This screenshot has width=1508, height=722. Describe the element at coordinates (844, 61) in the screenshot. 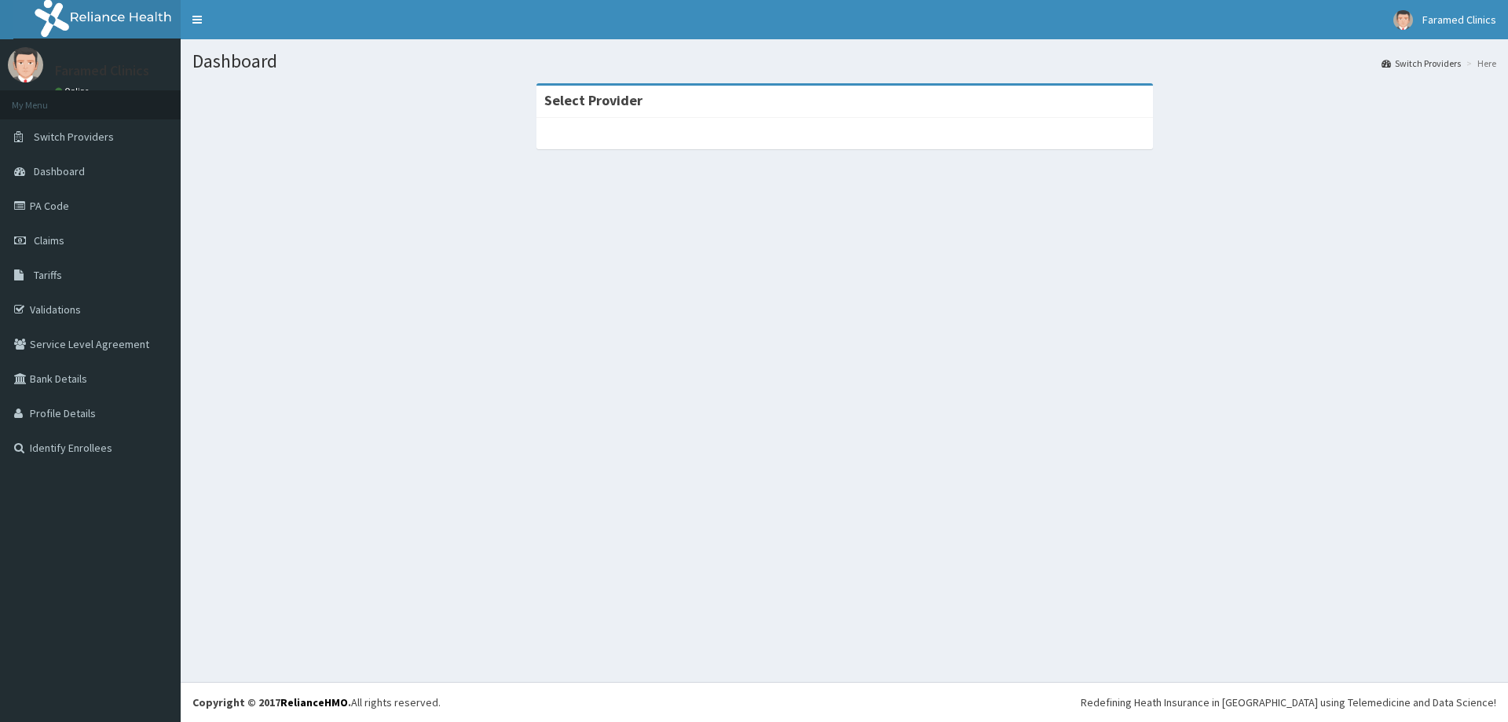

I see `h1: Dashboard` at that location.